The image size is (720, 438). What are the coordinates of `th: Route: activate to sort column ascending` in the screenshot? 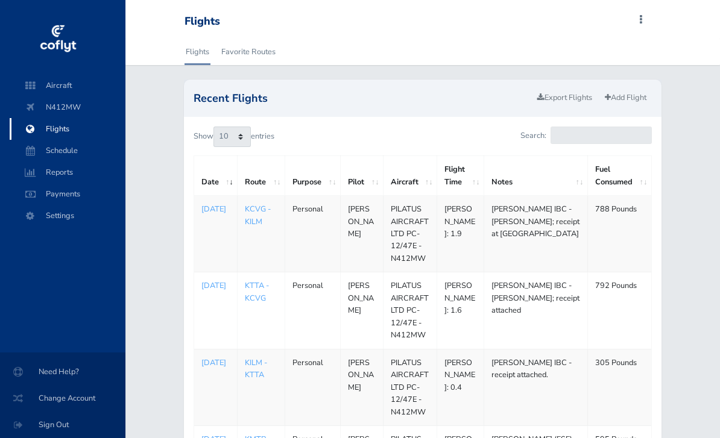 It's located at (261, 176).